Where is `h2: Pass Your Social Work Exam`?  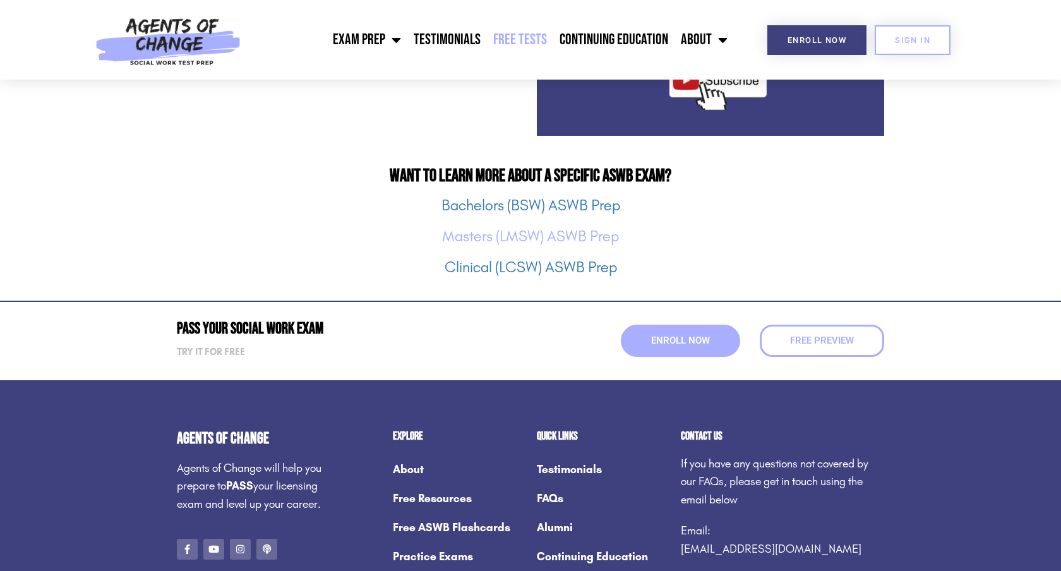
h2: Pass Your Social Work Exam is located at coordinates (350, 328).